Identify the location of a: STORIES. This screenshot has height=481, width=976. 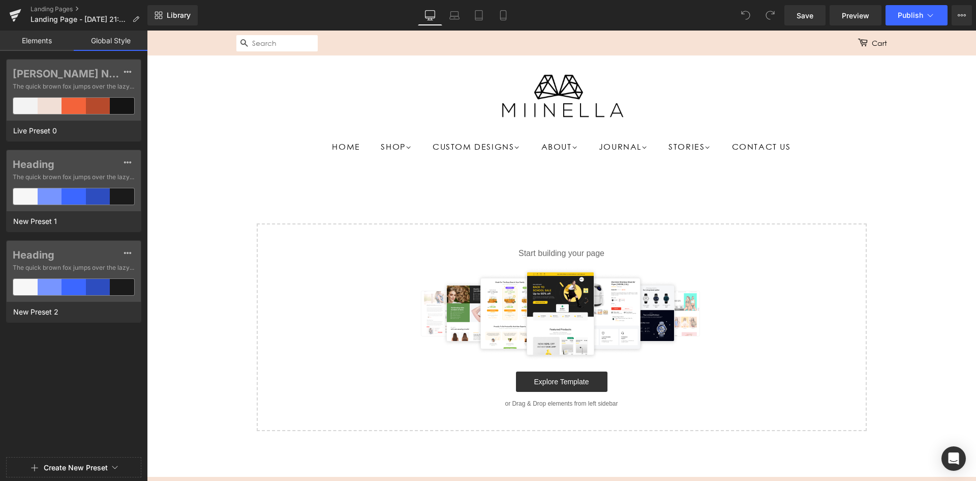
(544, 116).